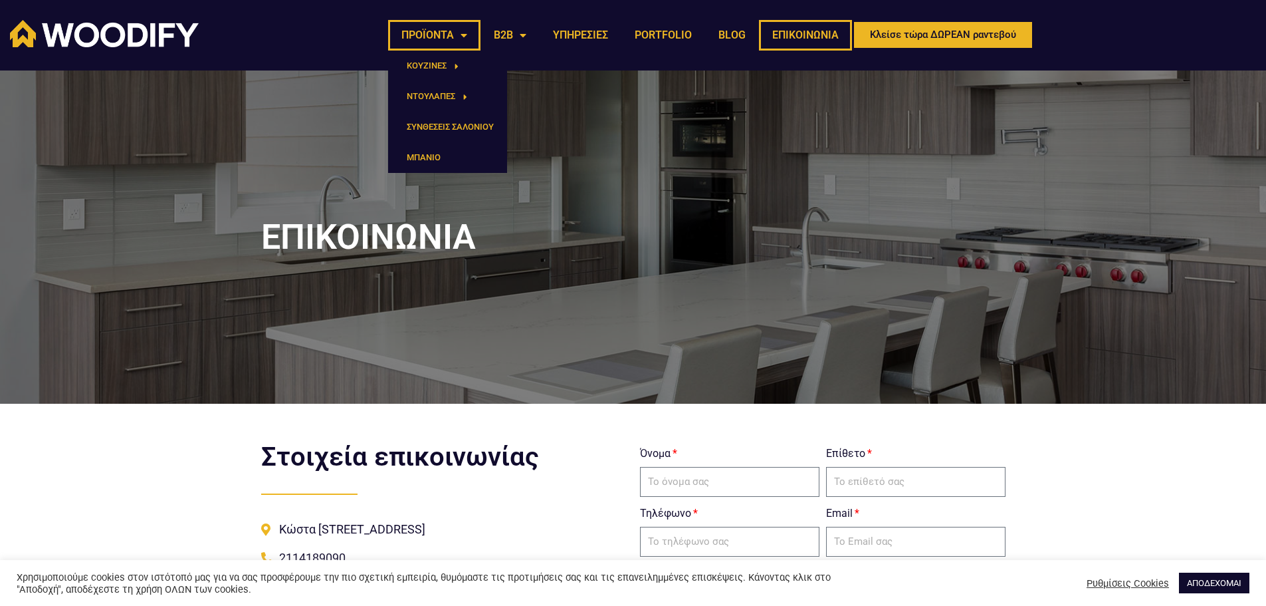 The height and width of the screenshot is (606, 1266). I want to click on label: Email, so click(843, 513).